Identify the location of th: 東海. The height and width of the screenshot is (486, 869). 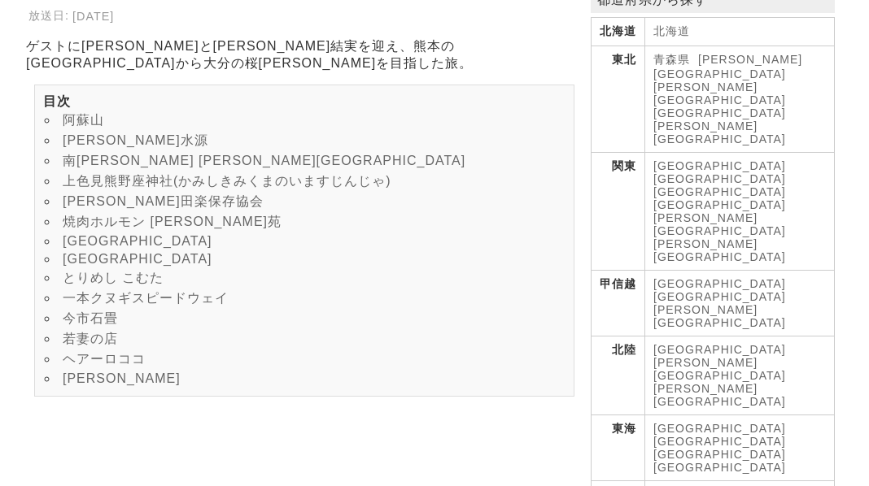
(618, 448).